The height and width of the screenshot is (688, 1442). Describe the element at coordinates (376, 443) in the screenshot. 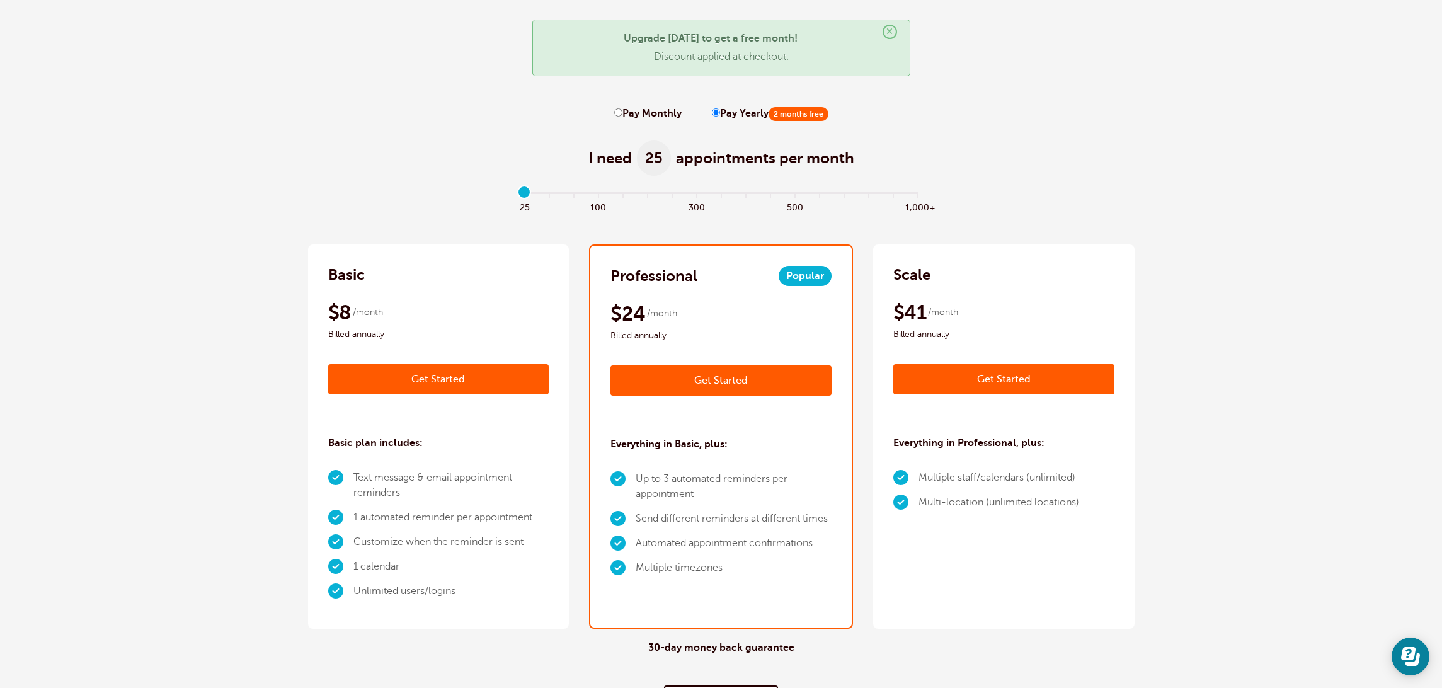

I see `h3: Basic plan includes:` at that location.